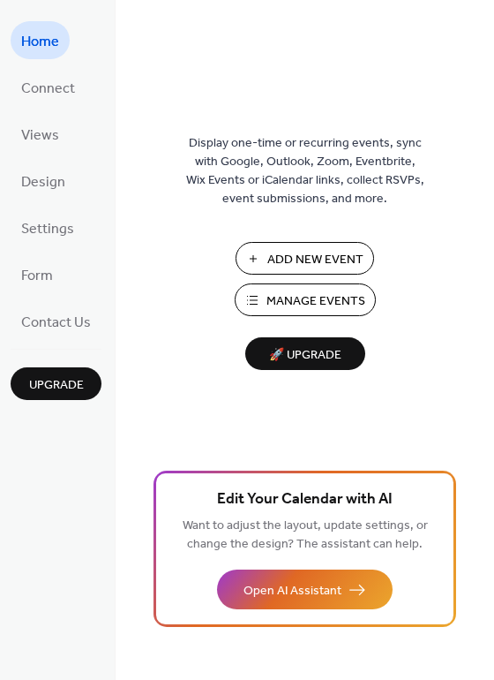 This screenshot has width=494, height=680. What do you see at coordinates (305, 171) in the screenshot?
I see `span: Display one-time or recurring events, sync with Google, Outlook, Zoom, Eventbrite, Wix Events or ...` at bounding box center [305, 171].